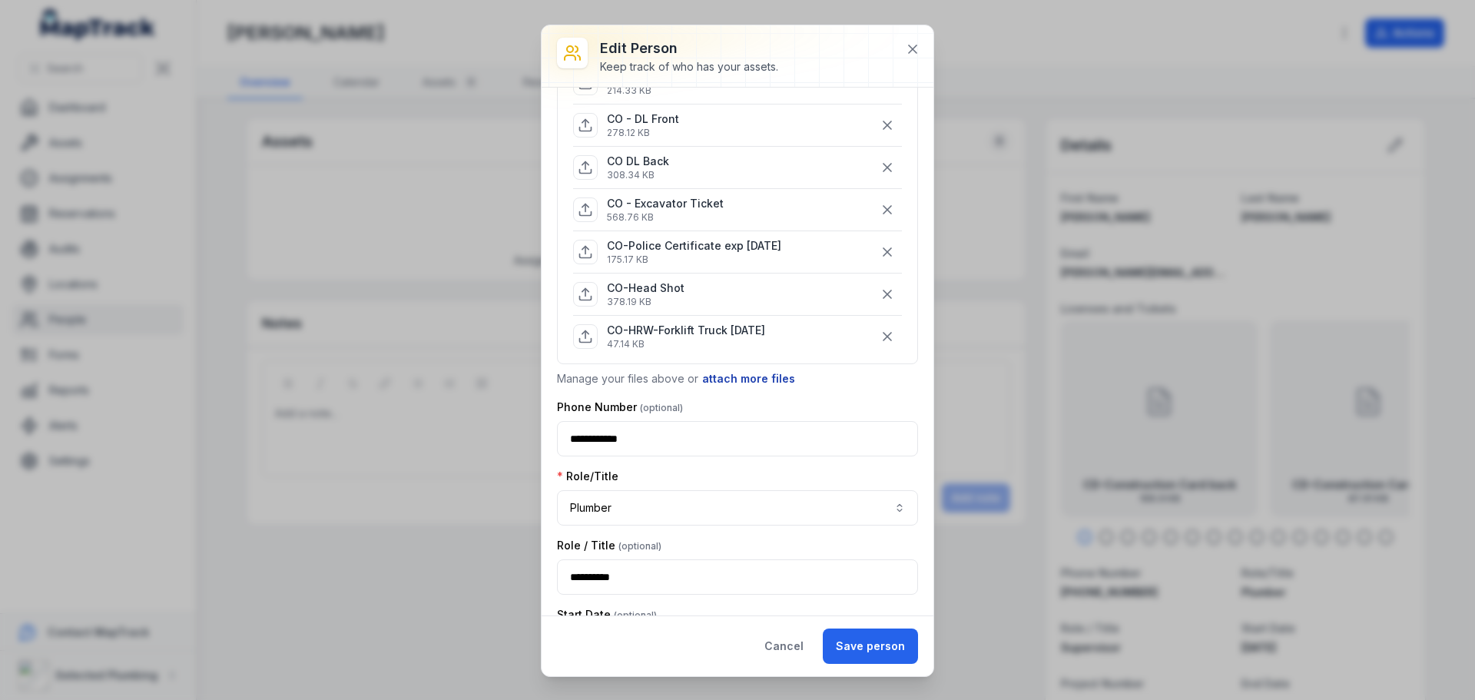  I want to click on p: CO - Excavator Ticket, so click(665, 204).